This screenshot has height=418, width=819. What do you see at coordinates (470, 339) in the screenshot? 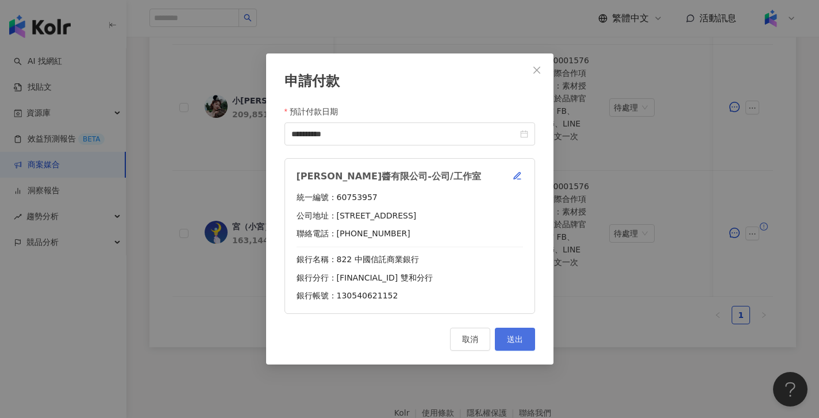
I see `span: 取消` at bounding box center [470, 339].